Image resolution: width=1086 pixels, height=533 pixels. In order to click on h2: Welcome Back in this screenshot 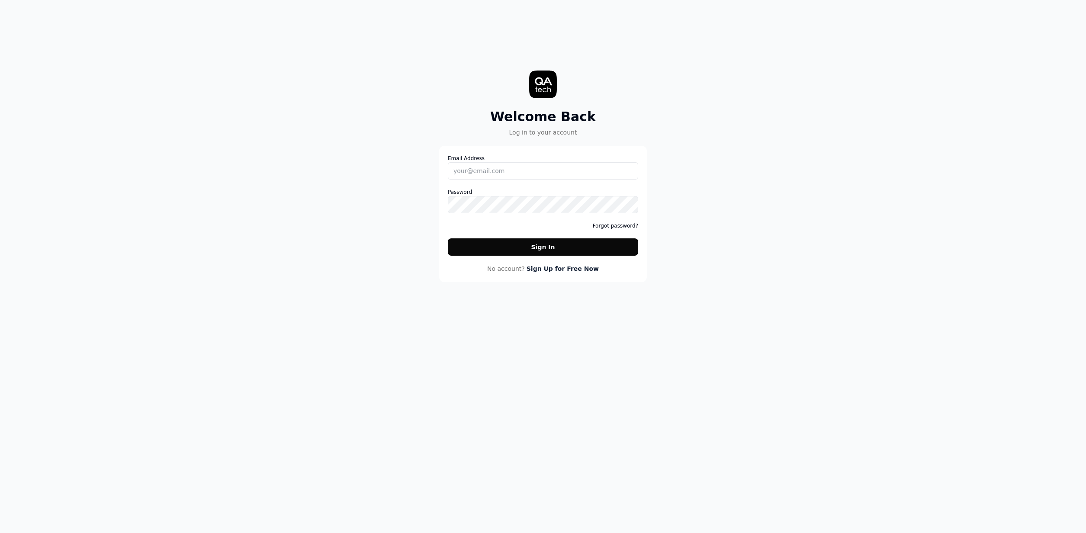, I will do `click(543, 116)`.